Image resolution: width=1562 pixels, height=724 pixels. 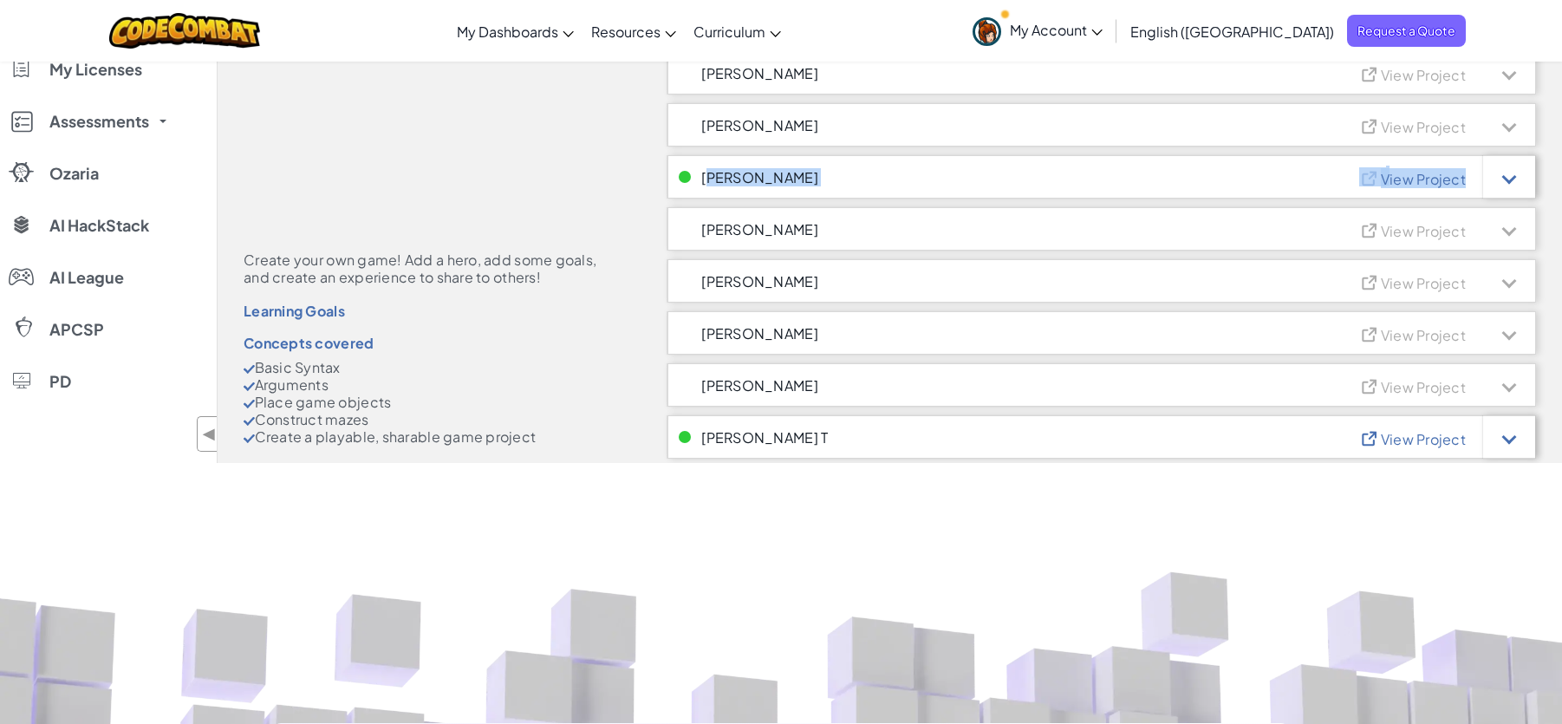 I want to click on span: AI League, so click(x=87, y=277).